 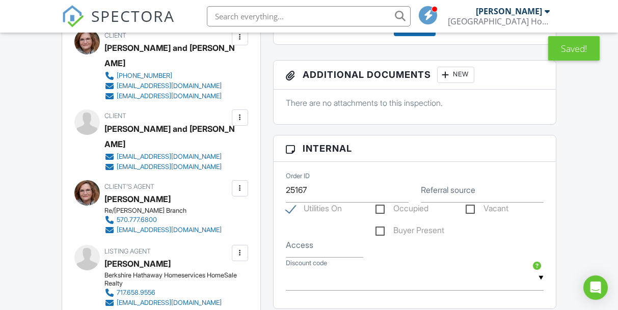 I want to click on input: Access, so click(x=325, y=245).